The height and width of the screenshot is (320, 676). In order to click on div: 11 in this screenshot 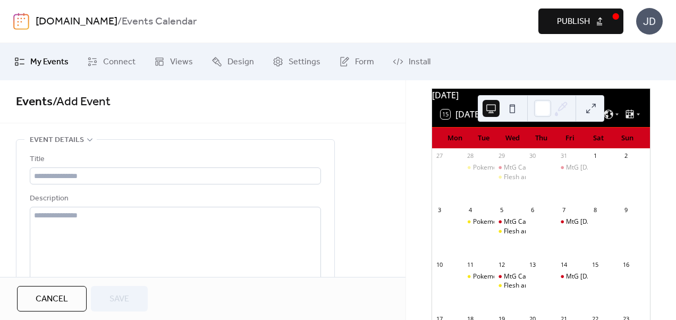, I will do `click(470, 264)`.